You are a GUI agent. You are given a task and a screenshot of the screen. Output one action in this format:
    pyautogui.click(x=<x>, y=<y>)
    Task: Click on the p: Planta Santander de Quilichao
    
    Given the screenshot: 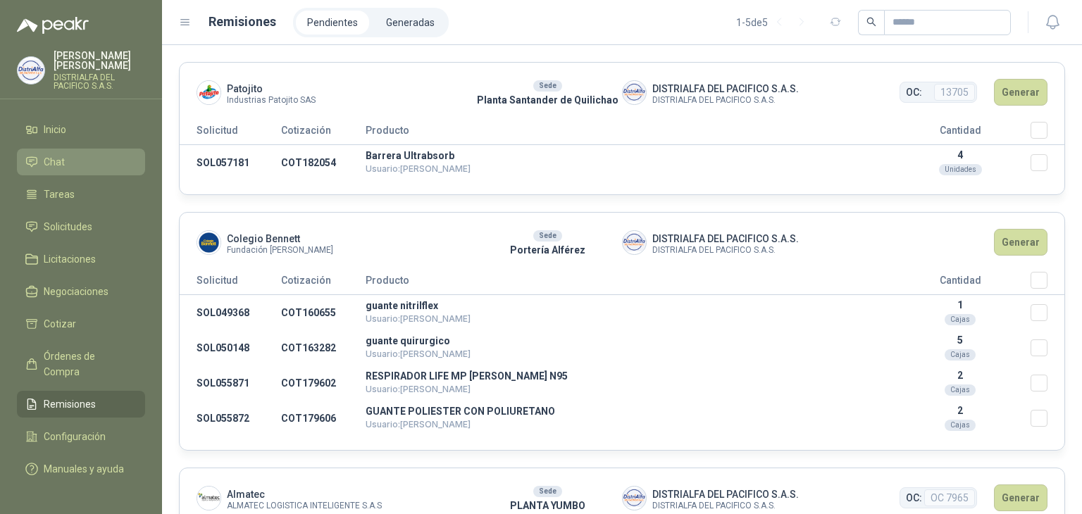 What is the action you would take?
    pyautogui.click(x=547, y=100)
    